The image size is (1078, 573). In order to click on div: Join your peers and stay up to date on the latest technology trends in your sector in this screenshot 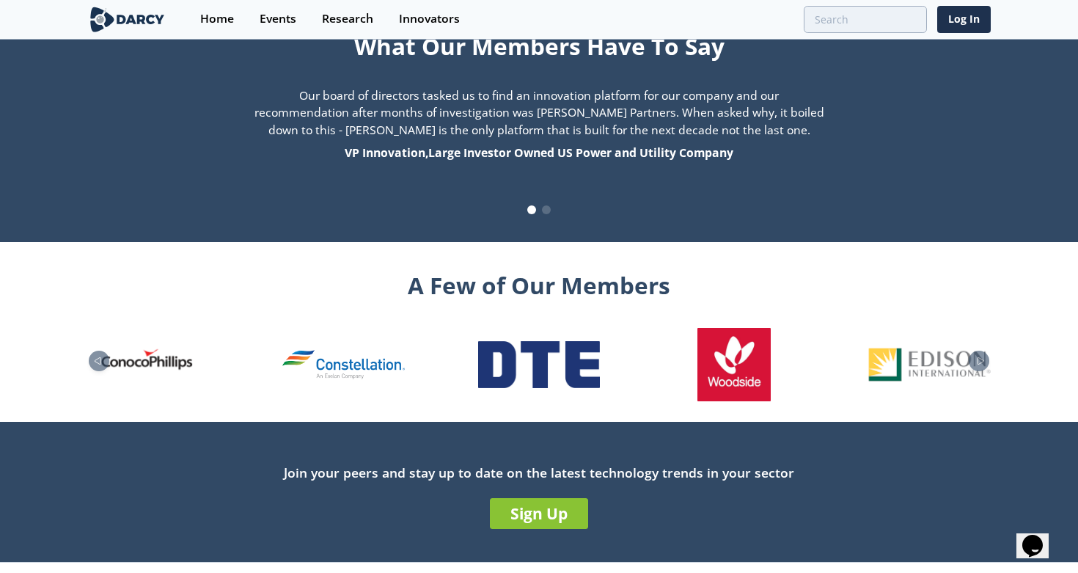, I will do `click(539, 472)`.